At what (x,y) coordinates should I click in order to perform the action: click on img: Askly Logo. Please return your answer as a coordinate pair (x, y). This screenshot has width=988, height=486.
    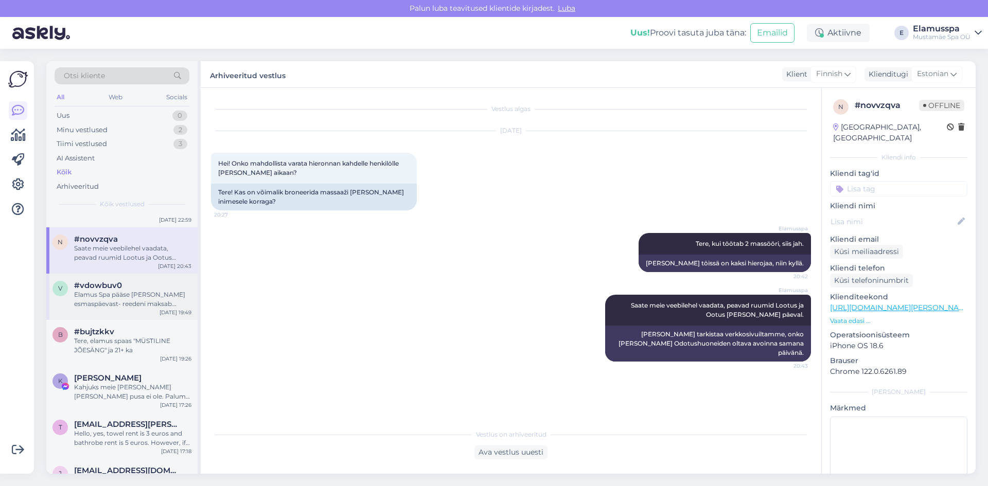
    Looking at the image, I should click on (18, 79).